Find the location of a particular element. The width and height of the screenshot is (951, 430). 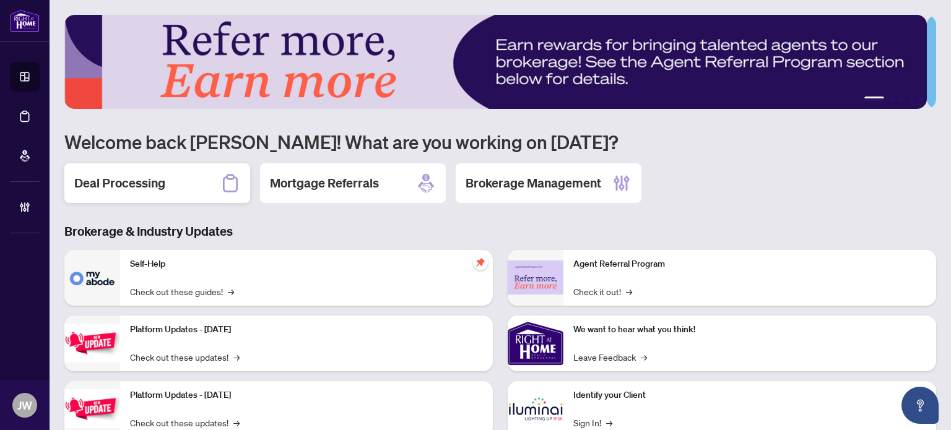

p: Self-Help is located at coordinates (307, 264).